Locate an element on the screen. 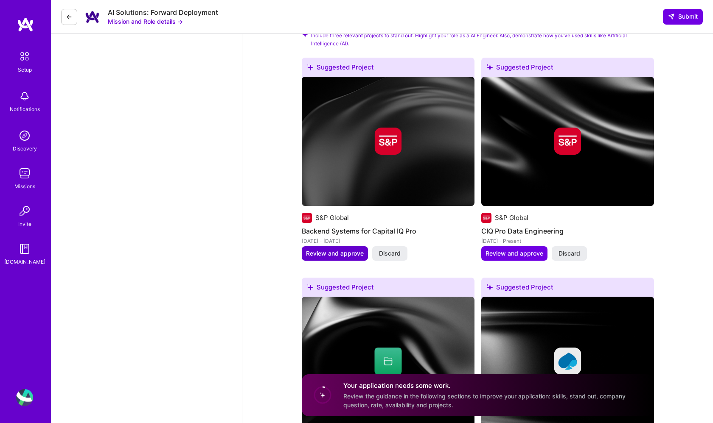  div: Discovery is located at coordinates (25, 148).